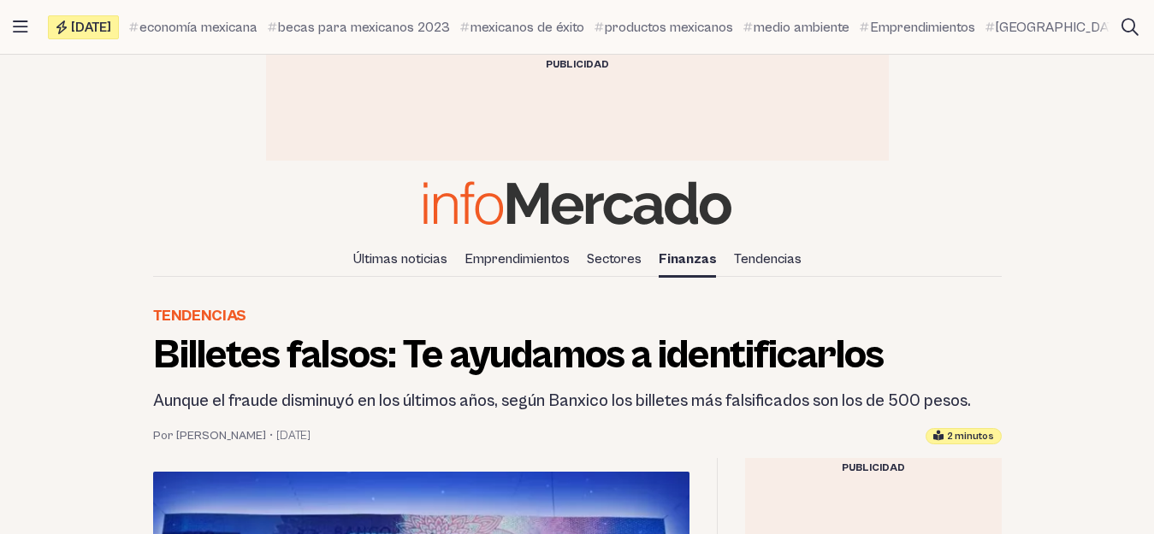 The image size is (1154, 534). I want to click on span: economía mexicana, so click(198, 27).